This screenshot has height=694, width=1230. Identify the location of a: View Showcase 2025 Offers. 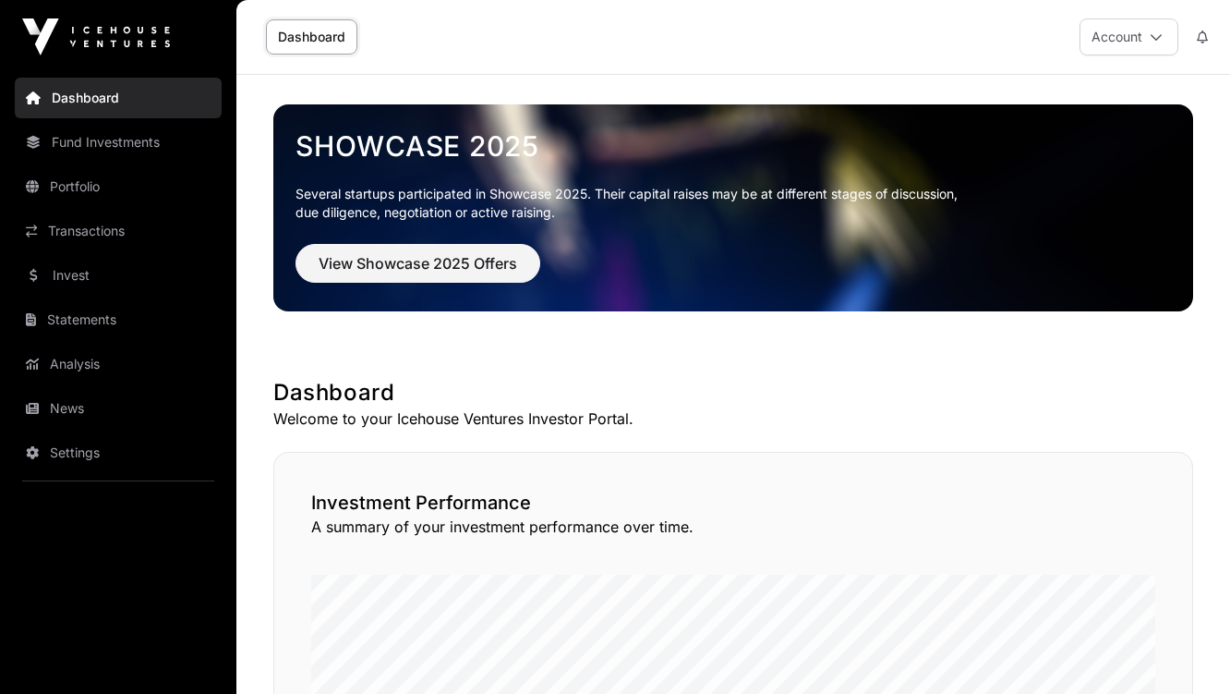
(417, 272).